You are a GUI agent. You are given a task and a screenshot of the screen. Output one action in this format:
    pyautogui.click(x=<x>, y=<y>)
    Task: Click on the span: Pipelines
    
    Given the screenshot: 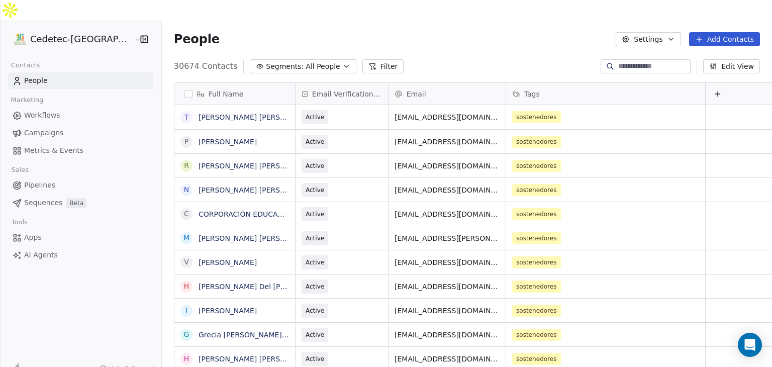 What is the action you would take?
    pyautogui.click(x=40, y=185)
    